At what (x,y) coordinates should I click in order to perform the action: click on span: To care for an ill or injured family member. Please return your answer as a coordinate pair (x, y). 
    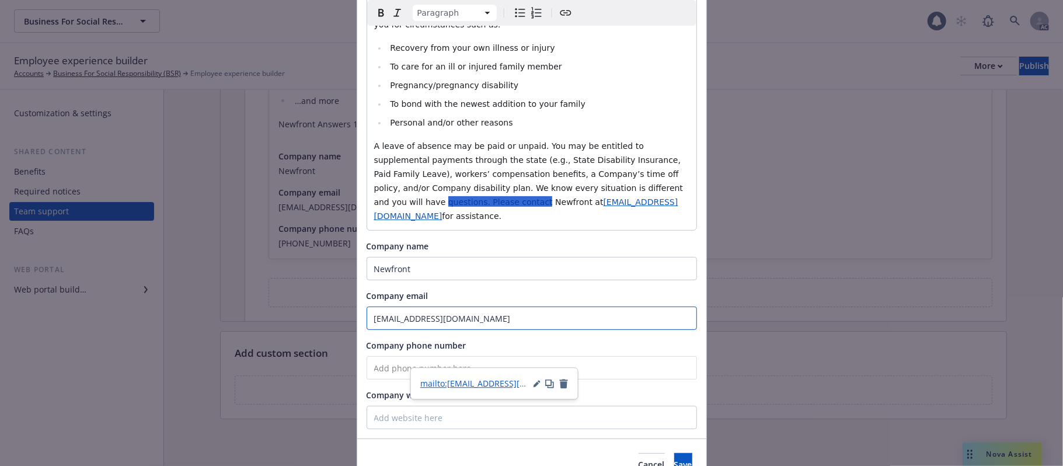
    Looking at the image, I should click on (476, 67).